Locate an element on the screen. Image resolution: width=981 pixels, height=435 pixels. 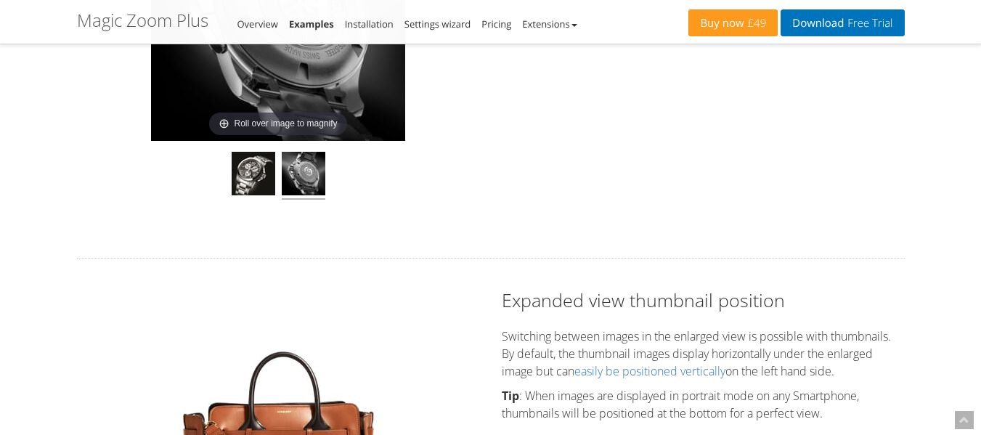
span: Free Trial is located at coordinates (867, 23).